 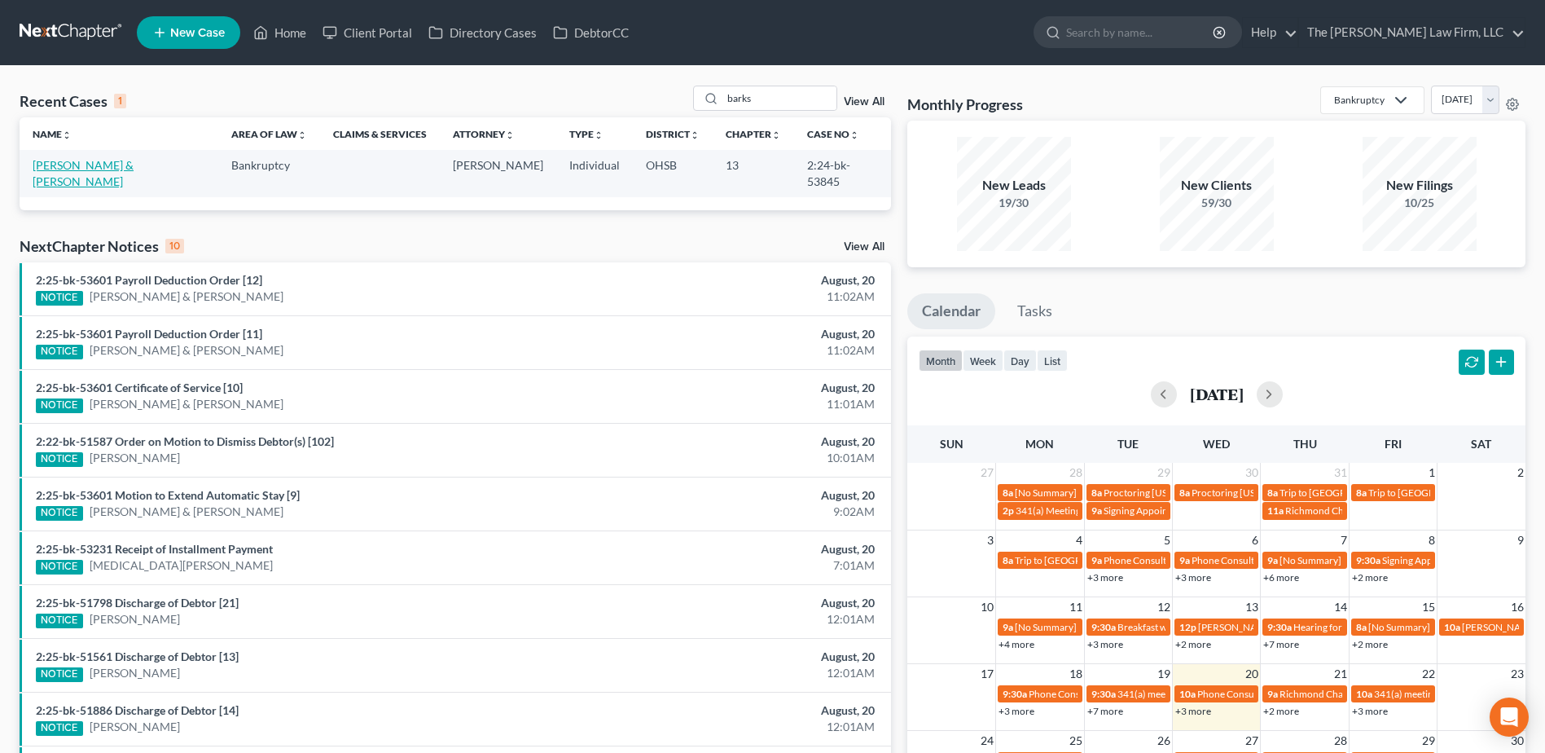 What do you see at coordinates (367, 33) in the screenshot?
I see `a: Client Portal` at bounding box center [367, 33].